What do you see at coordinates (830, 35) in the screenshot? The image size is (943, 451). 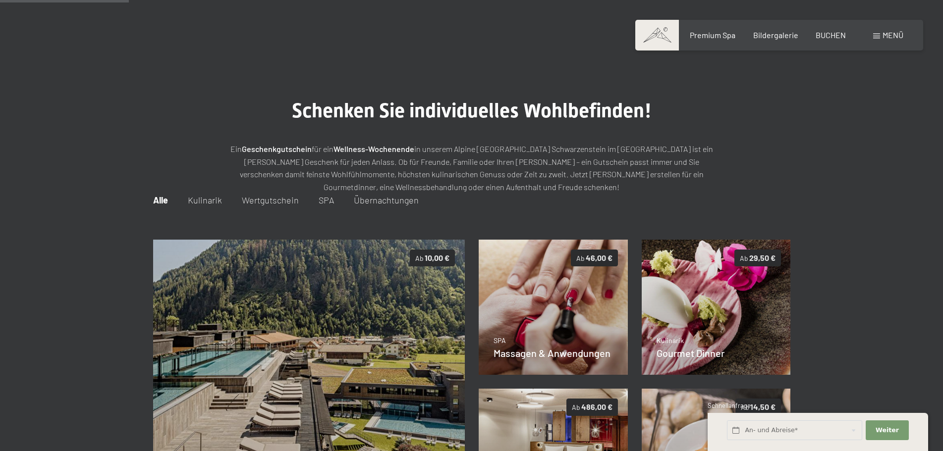 I see `span: BUCHEN` at bounding box center [830, 35].